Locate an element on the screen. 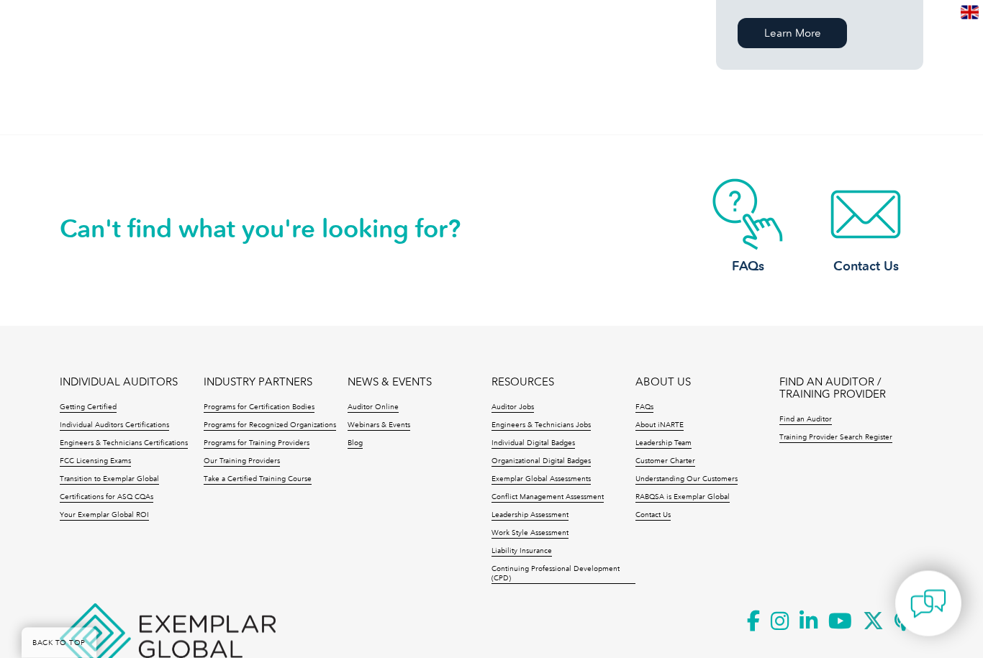 The height and width of the screenshot is (658, 983). a: Webinars & Events is located at coordinates (378, 427).